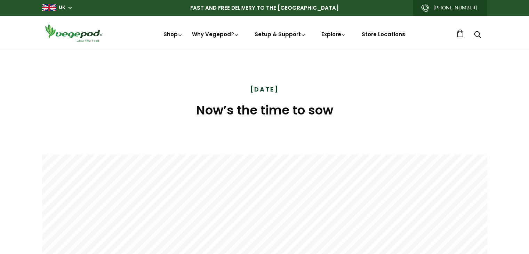 This screenshot has width=529, height=254. What do you see at coordinates (265, 110) in the screenshot?
I see `h1: Now’s the time to sow` at bounding box center [265, 110].